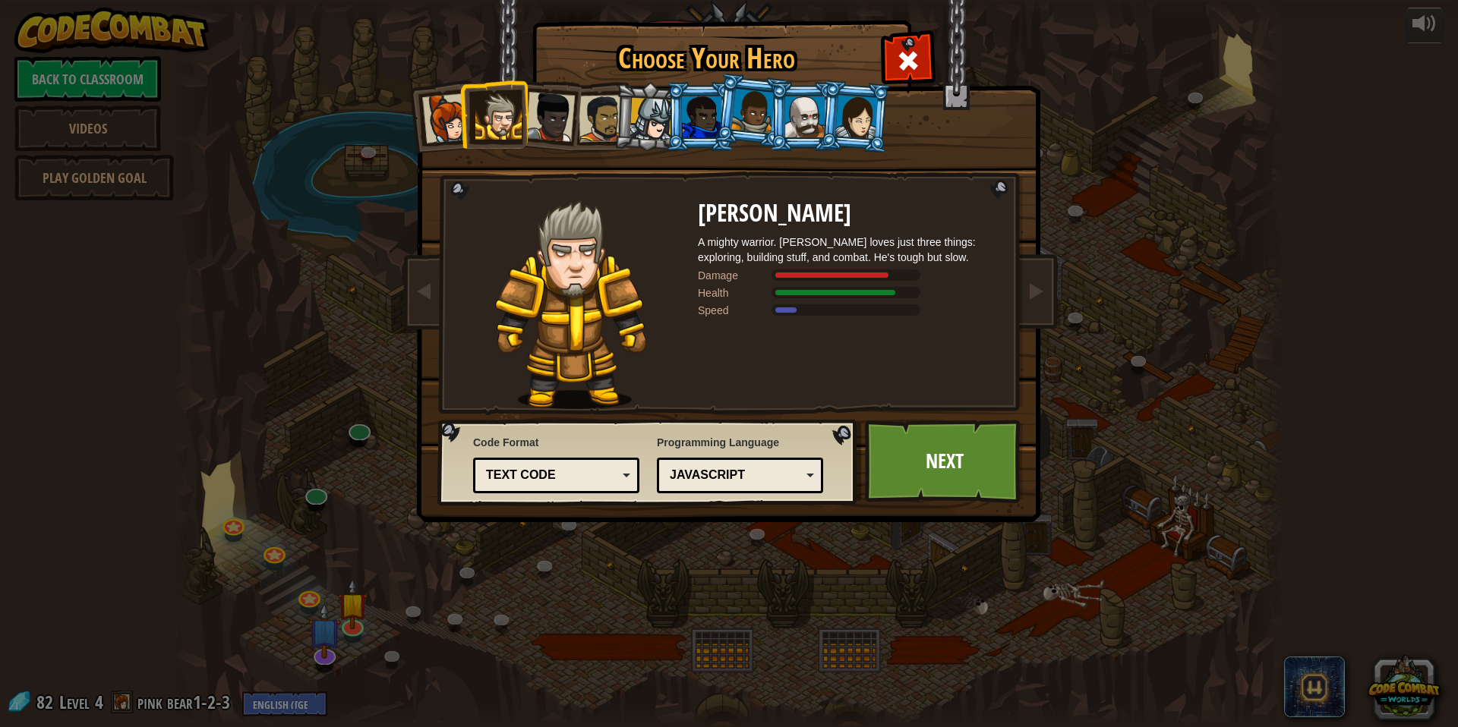 This screenshot has width=1458, height=727. I want to click on a: Next, so click(944, 462).